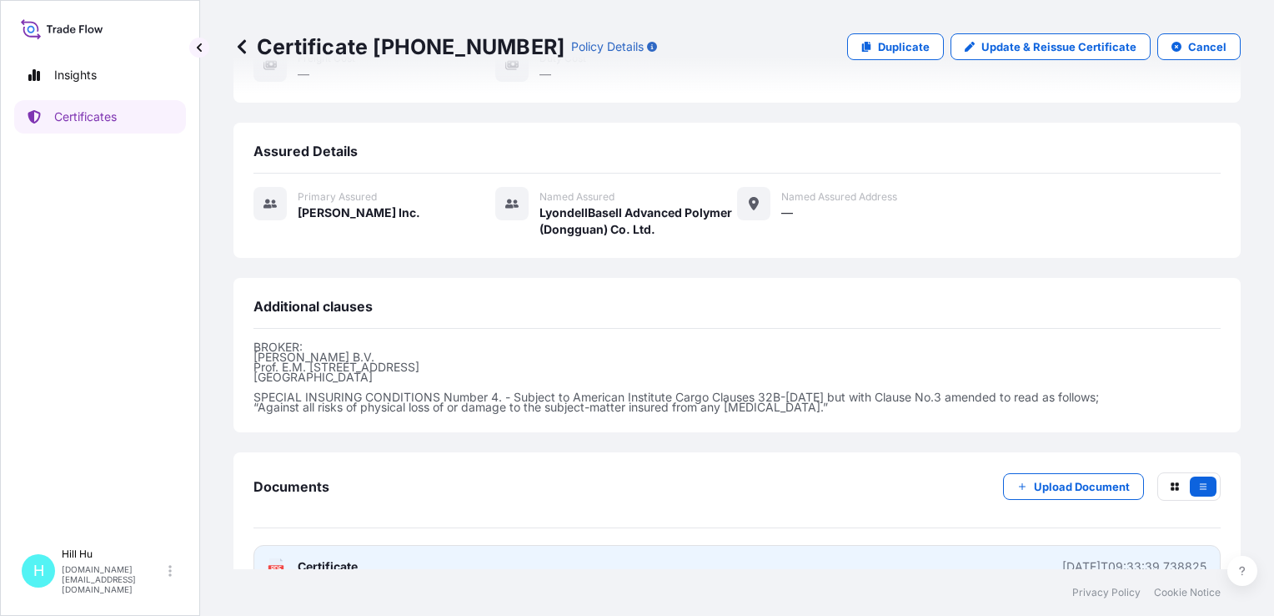 Image resolution: width=1274 pixels, height=616 pixels. What do you see at coordinates (305, 151) in the screenshot?
I see `span: Assured Details` at bounding box center [305, 151].